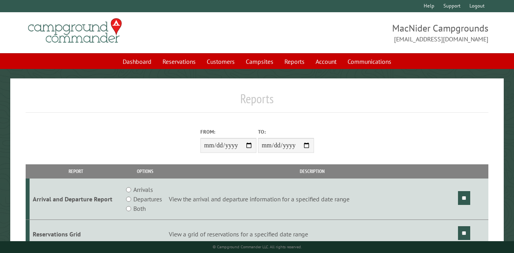  Describe the element at coordinates (221, 62) in the screenshot. I see `a: Customers` at that location.